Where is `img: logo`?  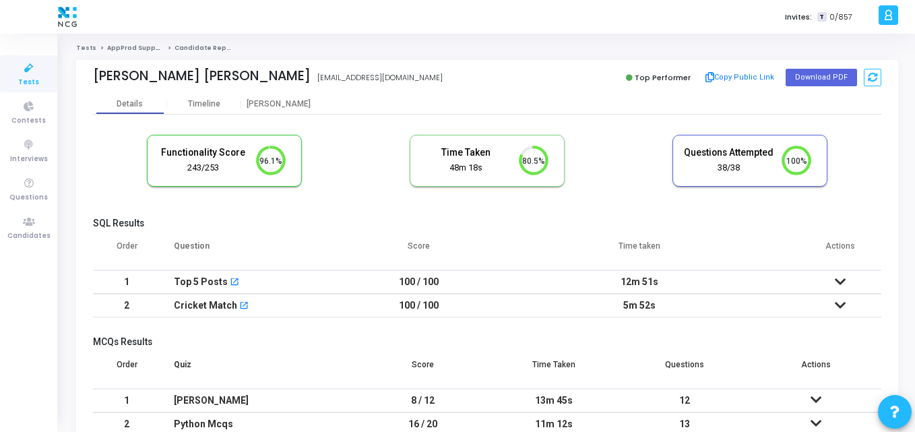 img: logo is located at coordinates (67, 17).